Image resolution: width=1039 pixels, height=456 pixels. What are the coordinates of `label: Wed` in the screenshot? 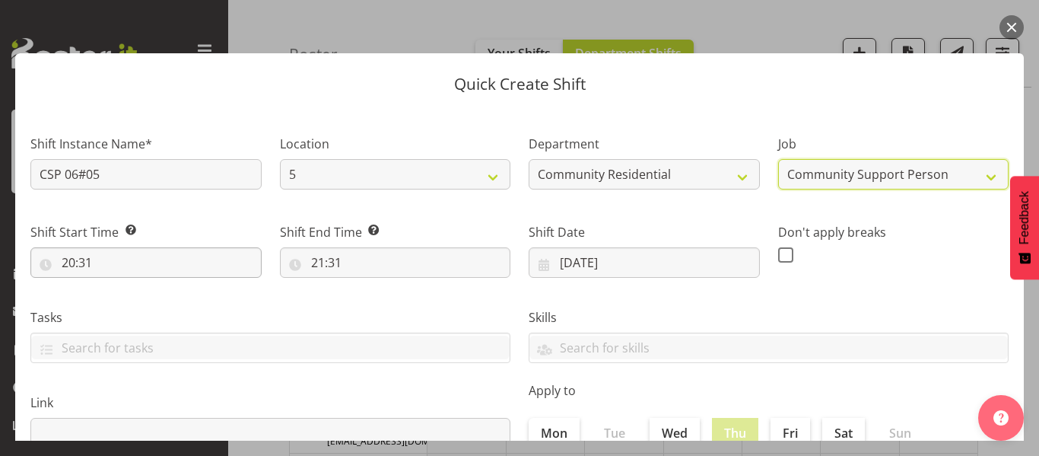 It's located at (675, 433).